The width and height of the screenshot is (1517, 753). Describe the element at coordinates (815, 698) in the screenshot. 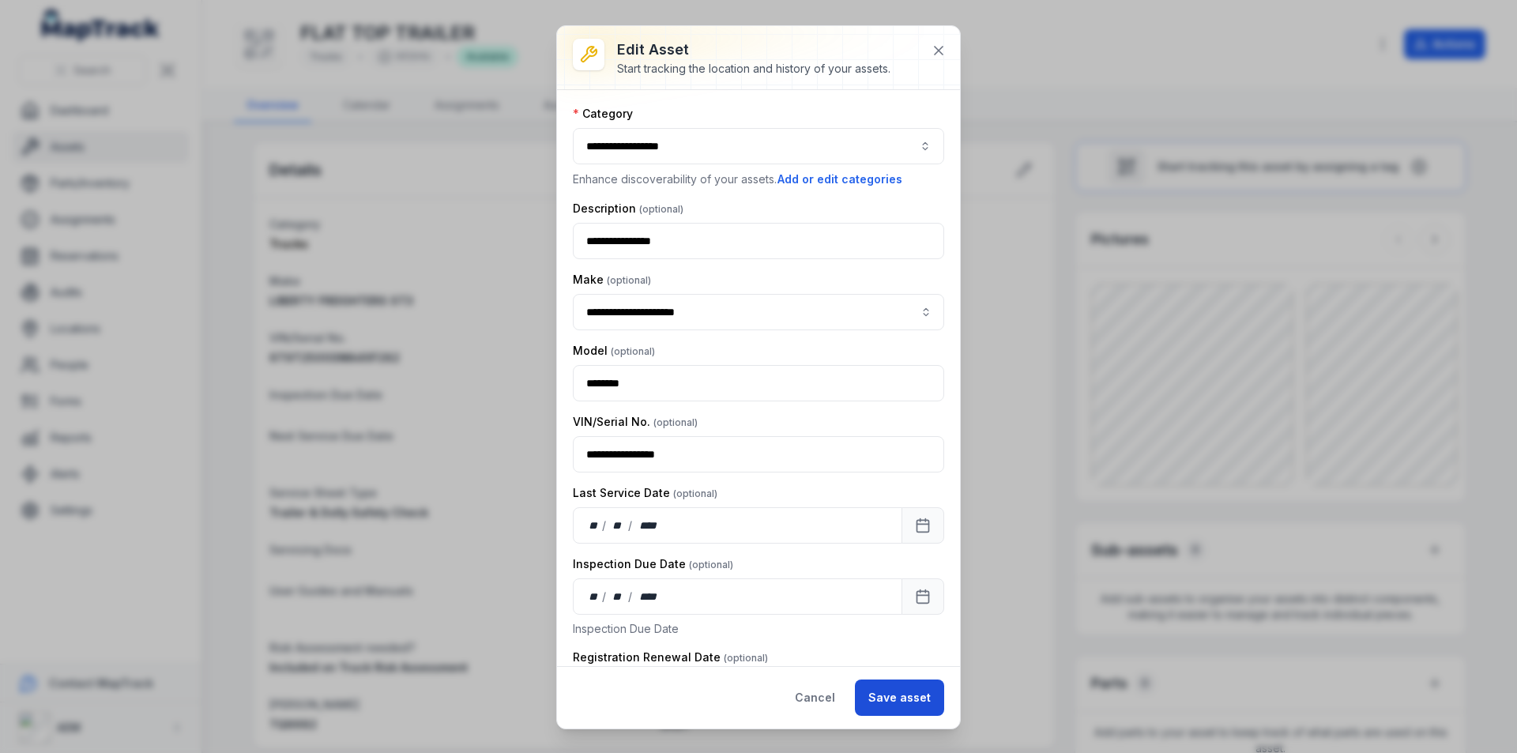

I see `button: Cancel` at that location.